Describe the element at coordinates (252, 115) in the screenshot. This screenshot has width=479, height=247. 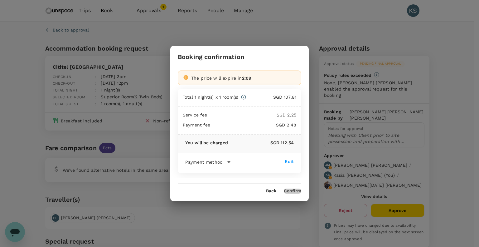
I see `p: SGD 2.25` at that location.